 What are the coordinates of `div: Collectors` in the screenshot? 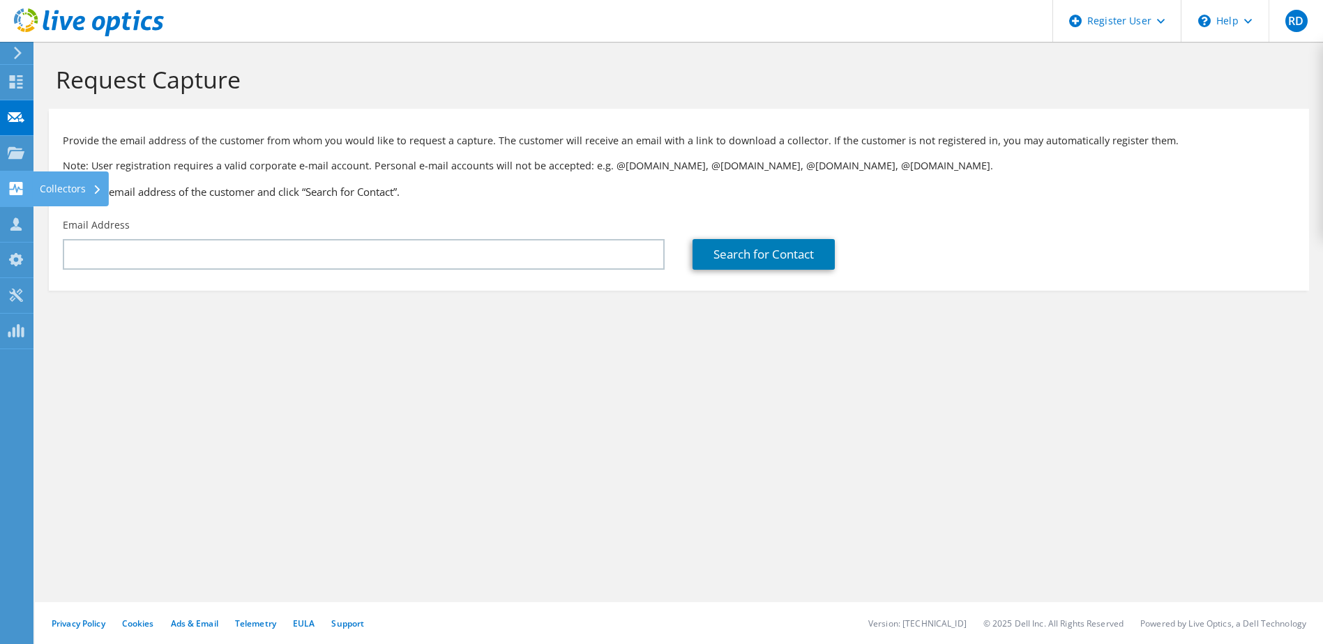 It's located at (70, 189).